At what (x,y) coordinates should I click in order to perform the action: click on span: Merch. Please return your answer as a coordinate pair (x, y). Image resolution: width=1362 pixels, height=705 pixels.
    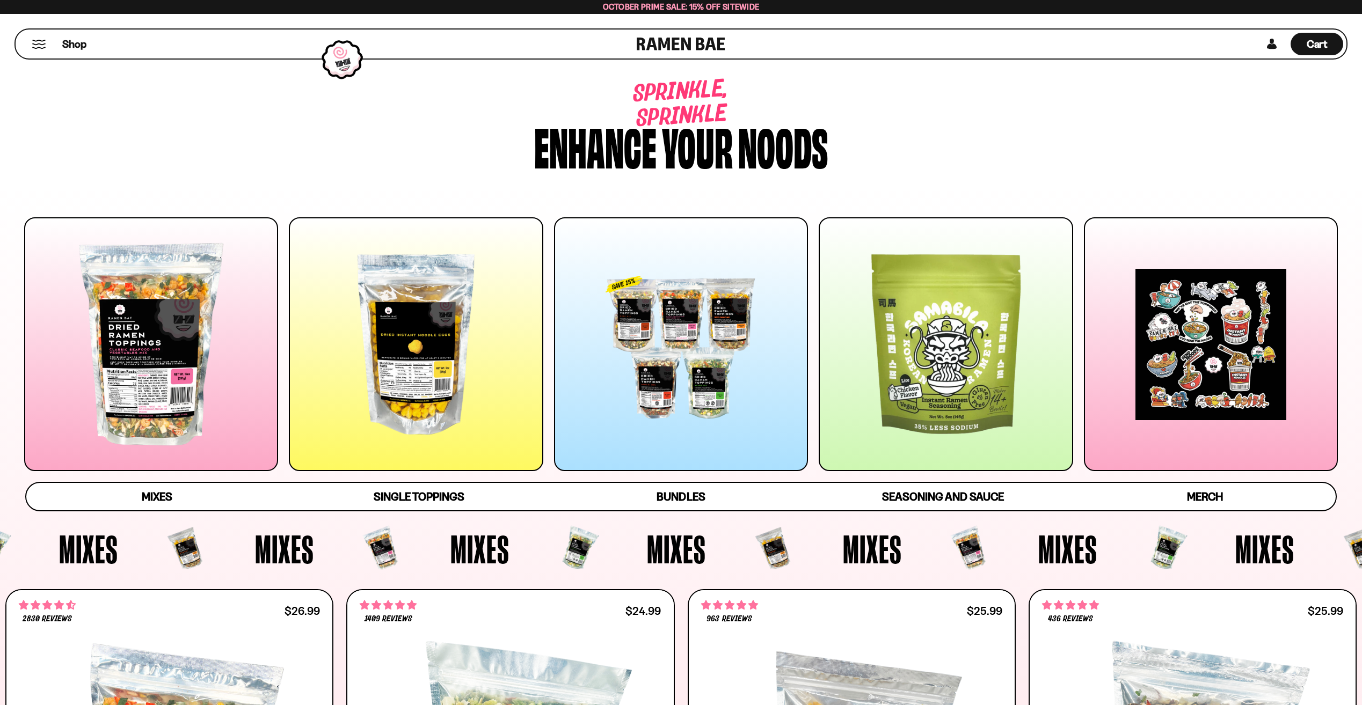
    Looking at the image, I should click on (1204, 496).